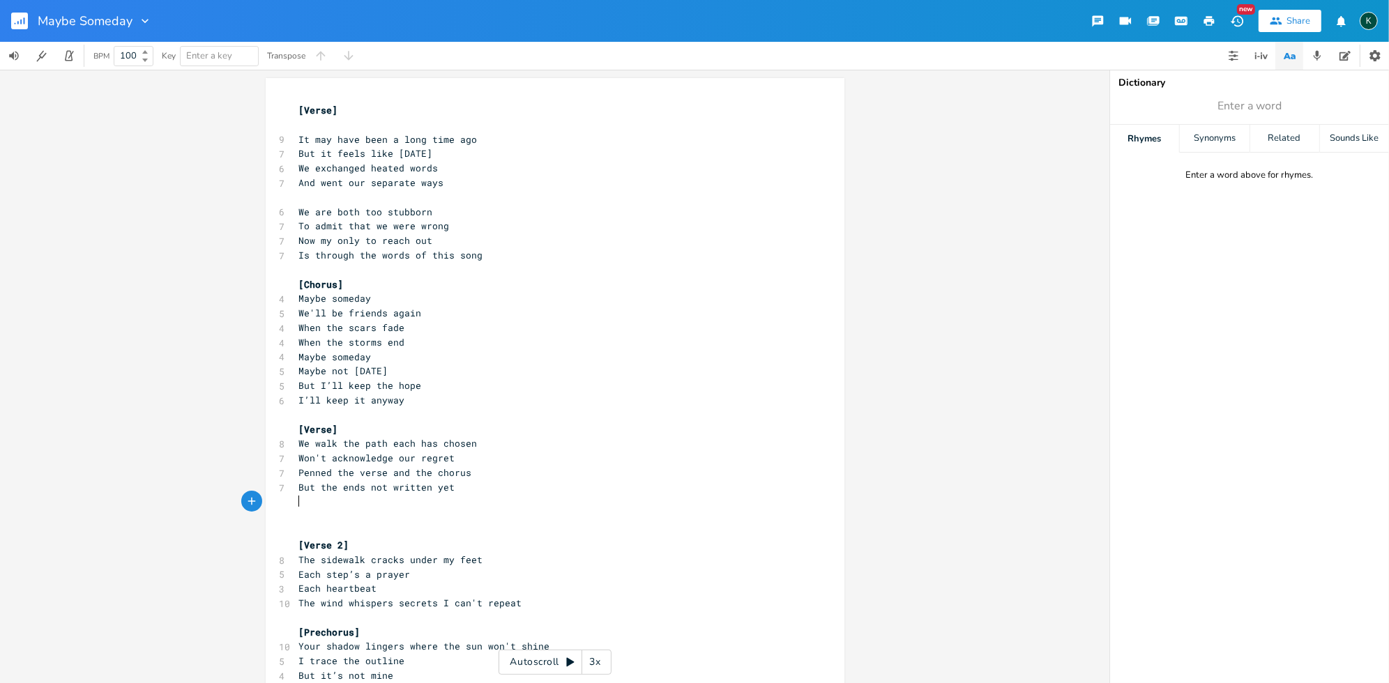 The width and height of the screenshot is (1389, 683). I want to click on span: We'll be friends again, so click(361, 313).